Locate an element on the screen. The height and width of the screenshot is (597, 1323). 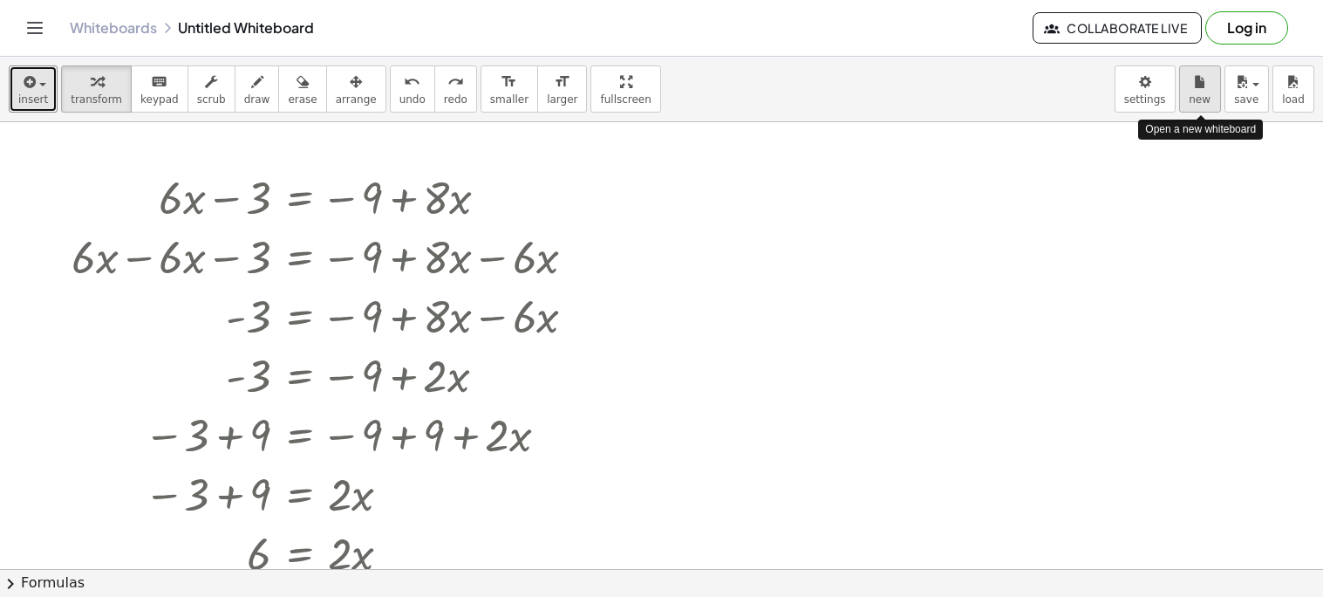
button: format_sizesmaller is located at coordinates (509, 89).